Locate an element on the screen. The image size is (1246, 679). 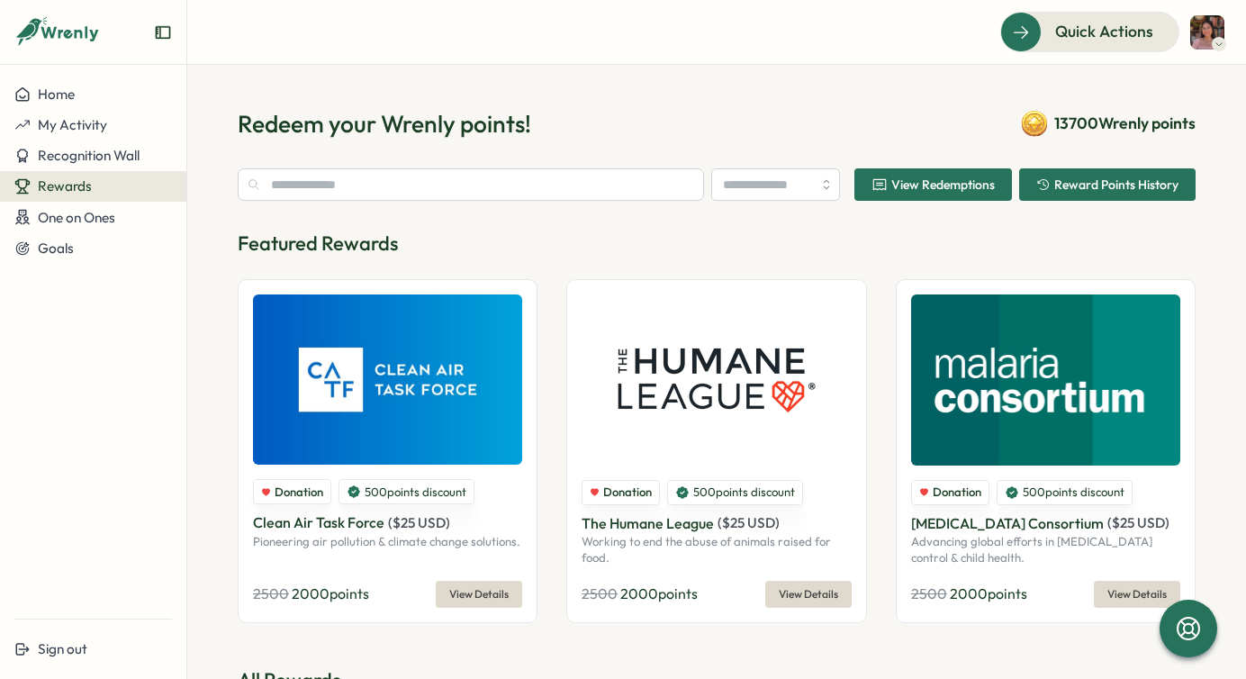
span: Quick Actions is located at coordinates (1103, 32).